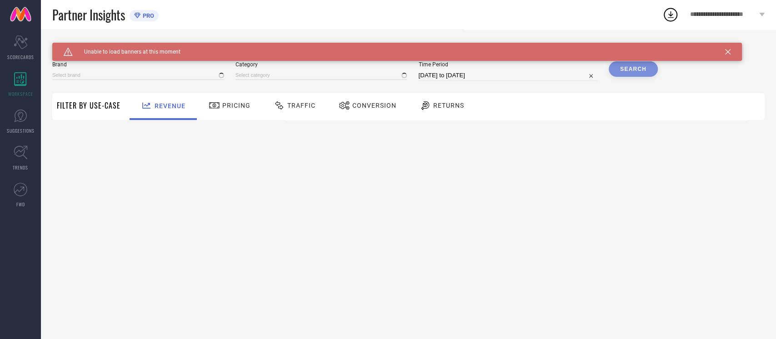 This screenshot has width=776, height=339. Describe the element at coordinates (20, 131) in the screenshot. I see `span: SUGGESTIONS` at that location.